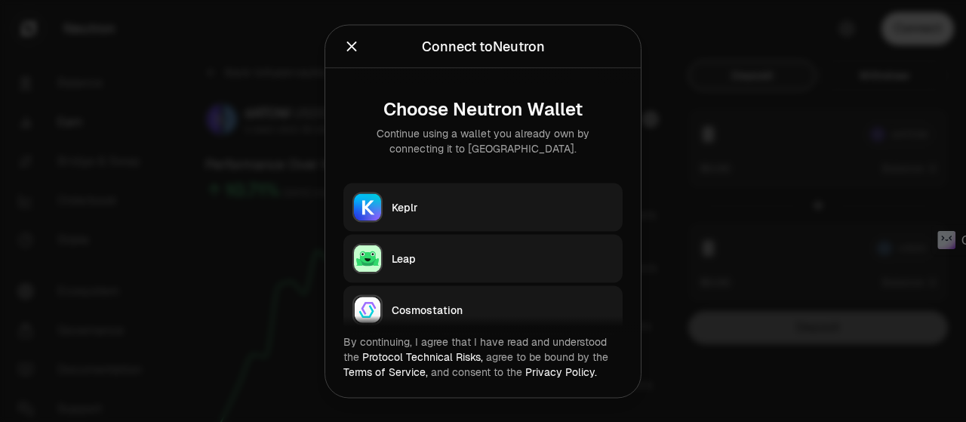 This screenshot has width=966, height=422. I want to click on div: By continuing, I agree that I have read and understood the agree to be bound by the and consent t..., so click(483, 356).